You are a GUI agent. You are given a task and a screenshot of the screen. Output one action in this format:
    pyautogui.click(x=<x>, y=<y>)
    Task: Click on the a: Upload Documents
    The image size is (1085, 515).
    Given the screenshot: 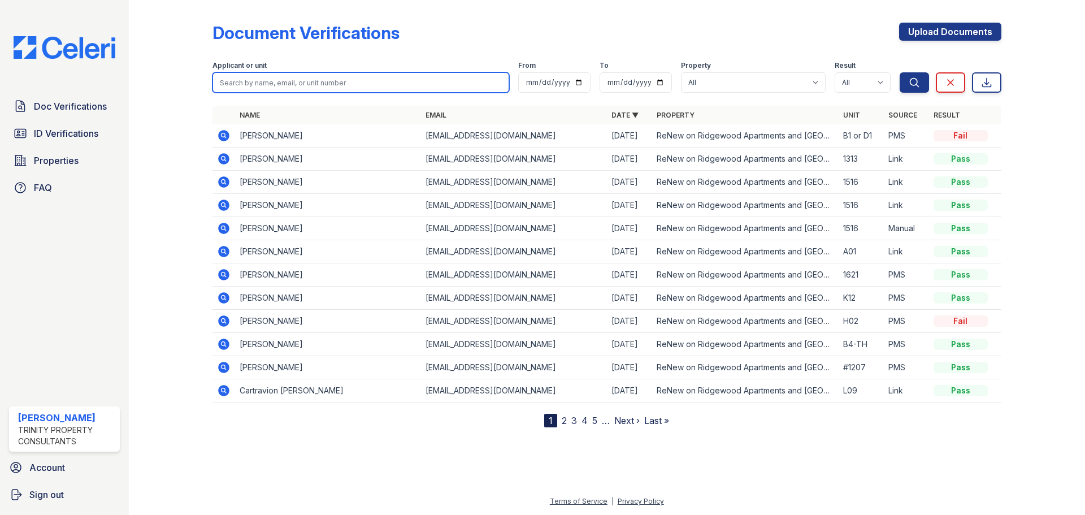 What is the action you would take?
    pyautogui.click(x=950, y=32)
    